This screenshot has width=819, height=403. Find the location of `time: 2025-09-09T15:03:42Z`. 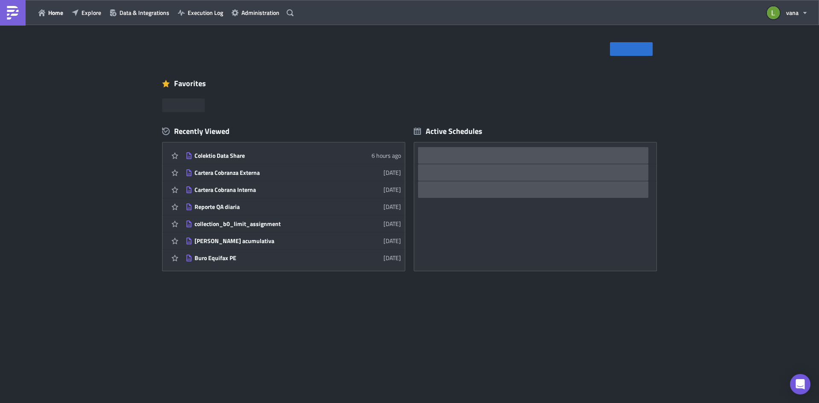

time: 2025-09-09T15:03:42Z is located at coordinates (392, 258).